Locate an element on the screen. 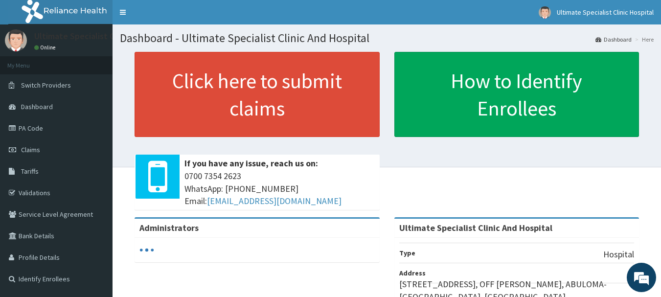 The width and height of the screenshot is (661, 297). p: Hospital is located at coordinates (618, 254).